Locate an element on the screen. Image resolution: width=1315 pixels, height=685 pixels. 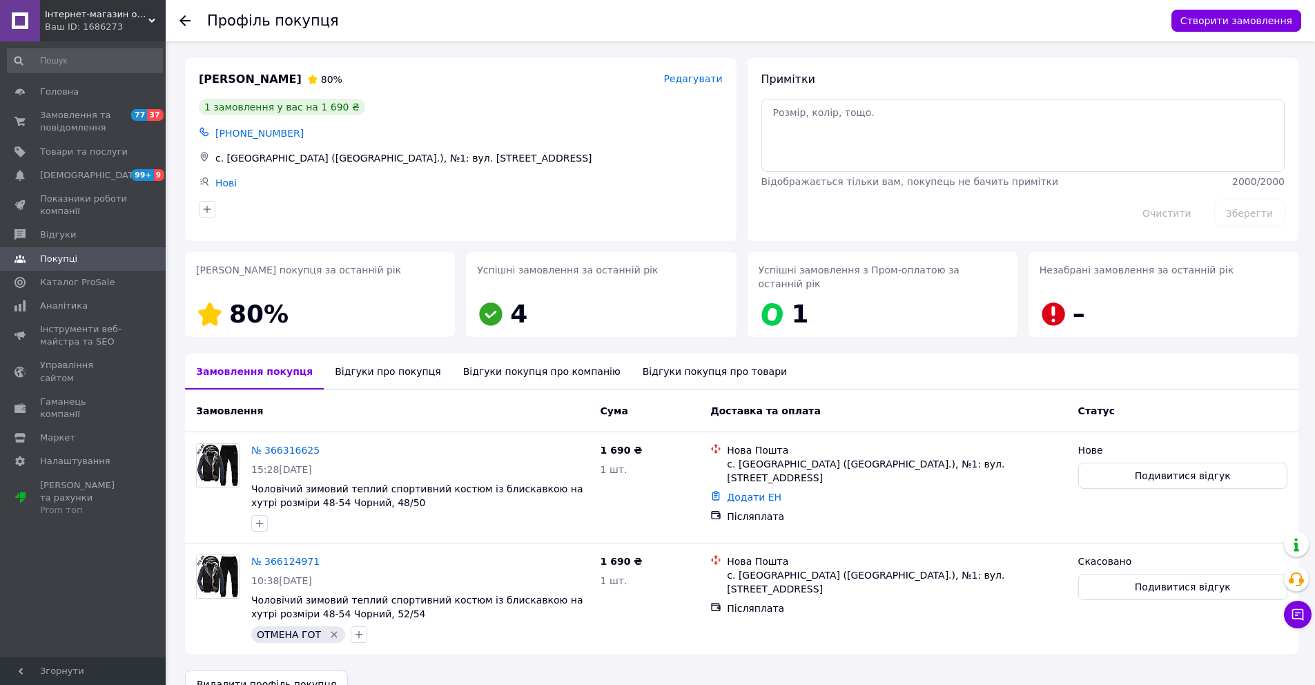
div: Prom топ is located at coordinates (84, 510).